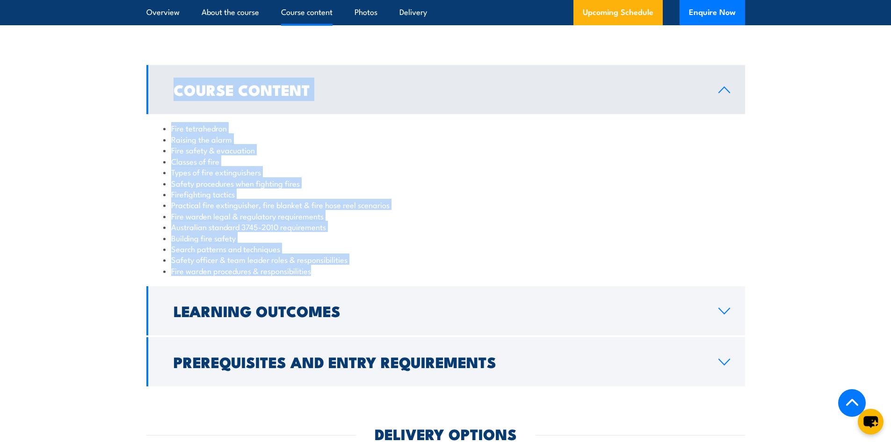 Image resolution: width=891 pixels, height=442 pixels. What do you see at coordinates (446, 362) in the screenshot?
I see `a: Prerequisites and Entry Requirements` at bounding box center [446, 362].